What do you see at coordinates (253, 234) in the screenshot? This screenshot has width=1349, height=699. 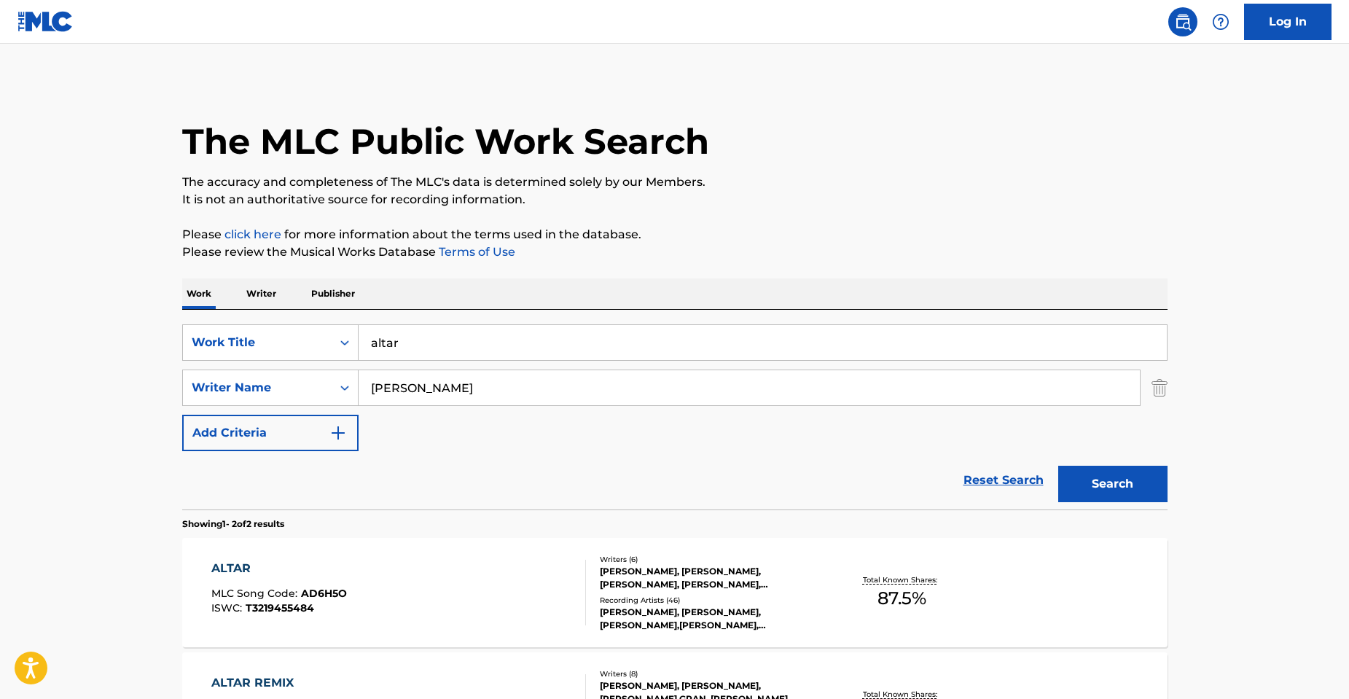 I see `a: click here` at bounding box center [253, 234].